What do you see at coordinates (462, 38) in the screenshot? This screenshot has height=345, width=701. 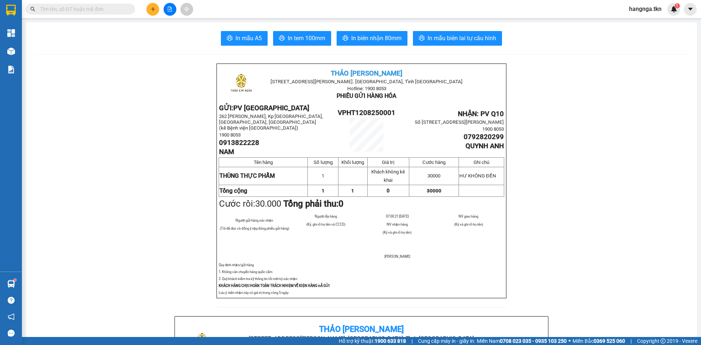 I see `span: In mẫu biên lai tự cấu hình` at bounding box center [462, 38].